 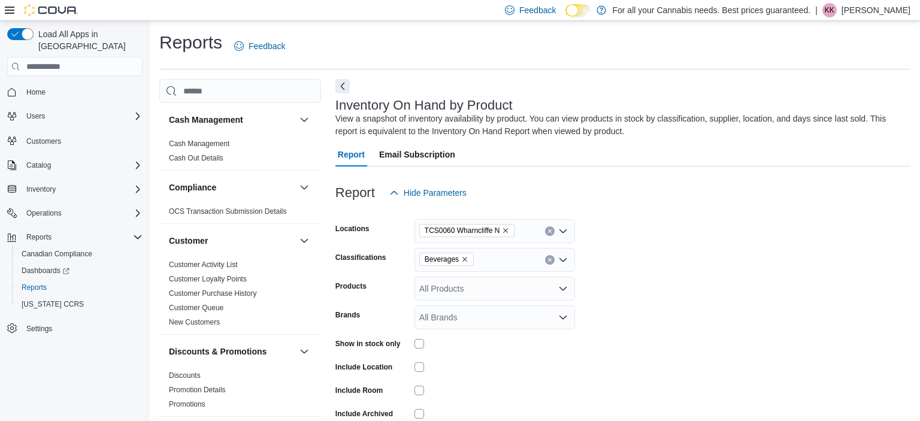 I want to click on span: Home, so click(x=36, y=92).